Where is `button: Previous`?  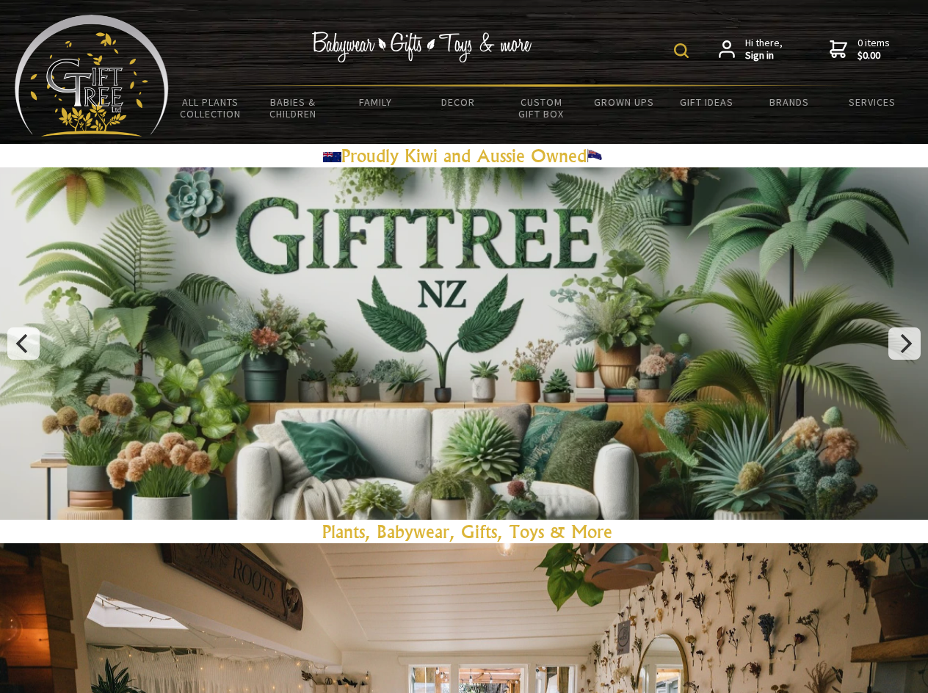 button: Previous is located at coordinates (23, 344).